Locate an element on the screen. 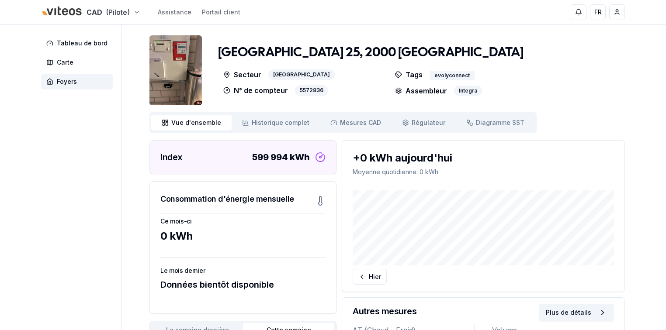 The height and width of the screenshot is (330, 666). span: Foyers is located at coordinates (67, 82).